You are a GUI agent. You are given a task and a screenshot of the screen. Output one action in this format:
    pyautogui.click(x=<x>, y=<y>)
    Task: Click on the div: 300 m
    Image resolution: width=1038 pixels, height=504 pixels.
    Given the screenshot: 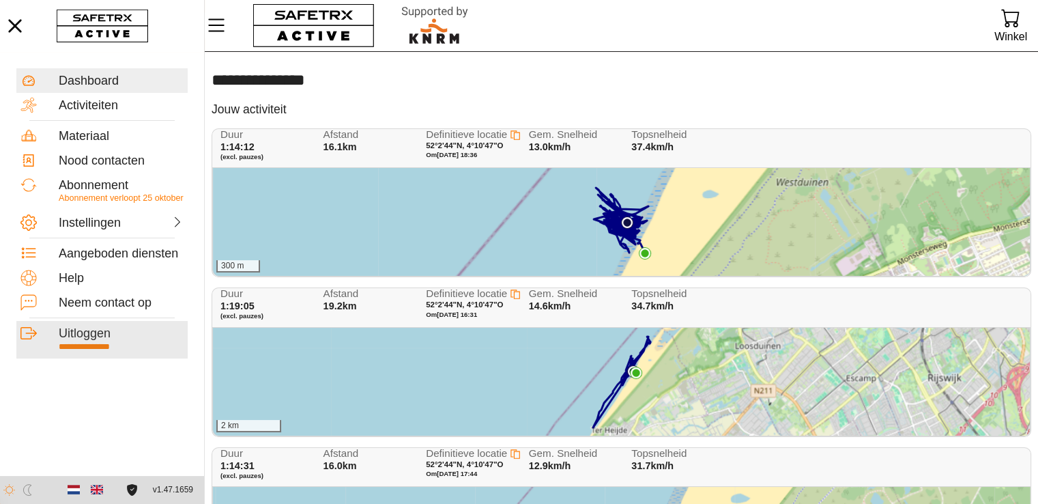 What is the action you would take?
    pyautogui.click(x=238, y=266)
    